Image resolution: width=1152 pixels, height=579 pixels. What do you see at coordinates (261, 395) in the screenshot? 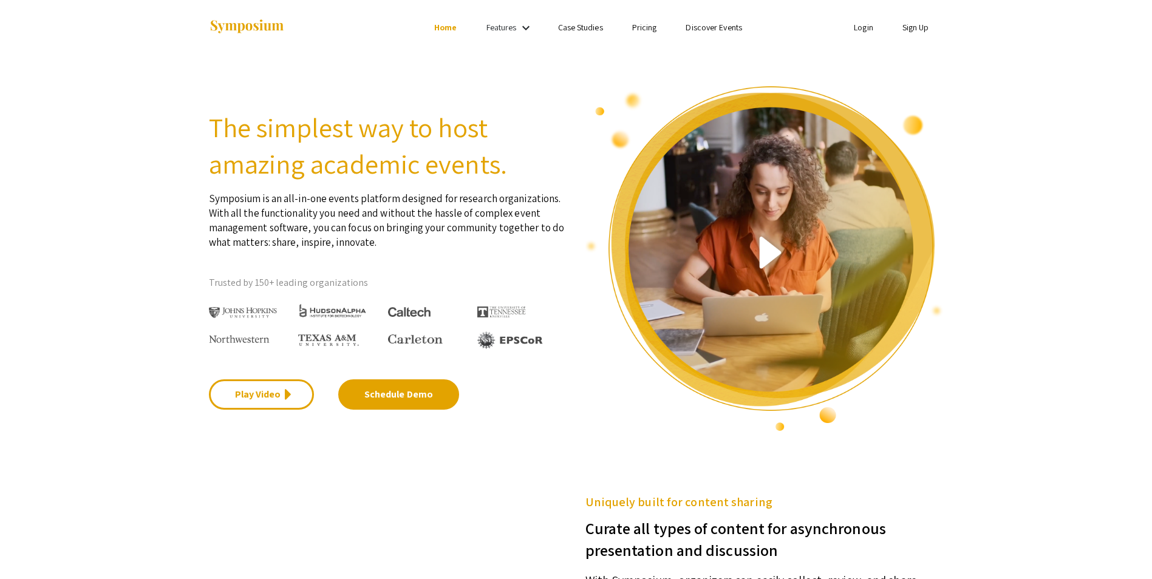
I see `a: Play Video` at bounding box center [261, 395].